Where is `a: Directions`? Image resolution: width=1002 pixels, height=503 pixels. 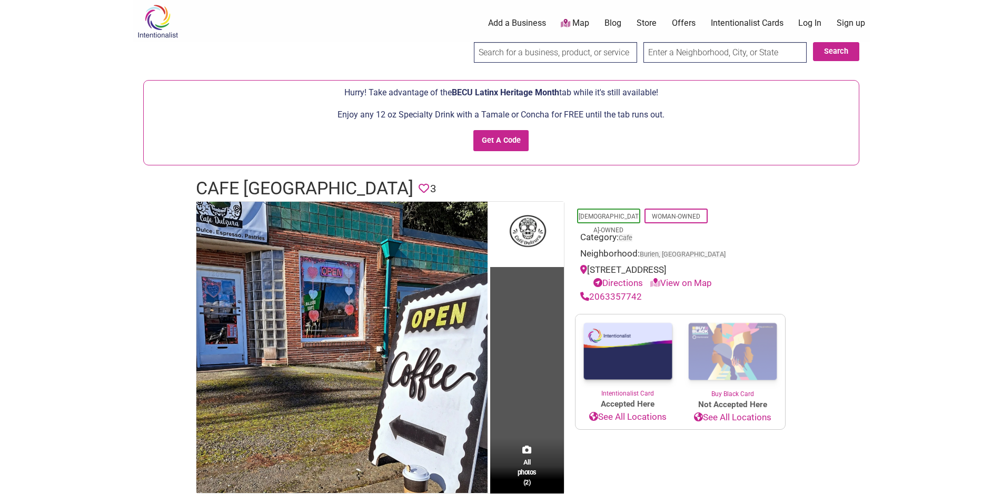
a: Directions is located at coordinates (618, 283).